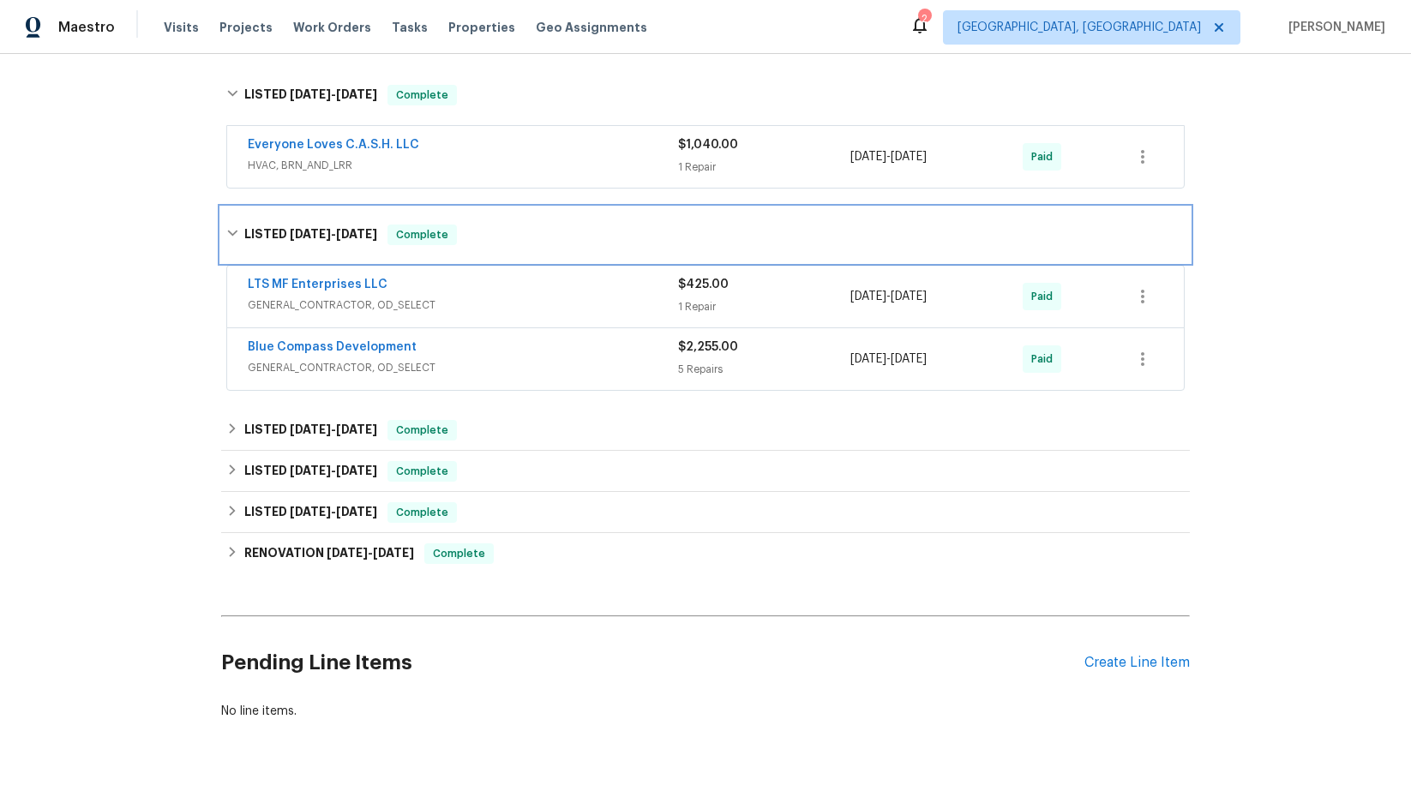 The height and width of the screenshot is (809, 1411). What do you see at coordinates (1137, 663) in the screenshot?
I see `div: Create Line Item` at bounding box center [1137, 663].